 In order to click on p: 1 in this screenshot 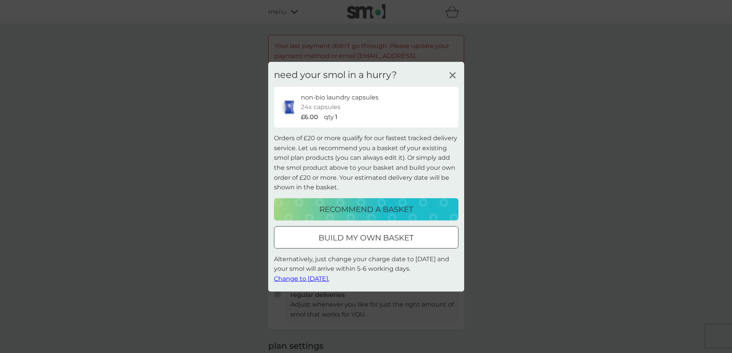, I will do `click(336, 117)`.